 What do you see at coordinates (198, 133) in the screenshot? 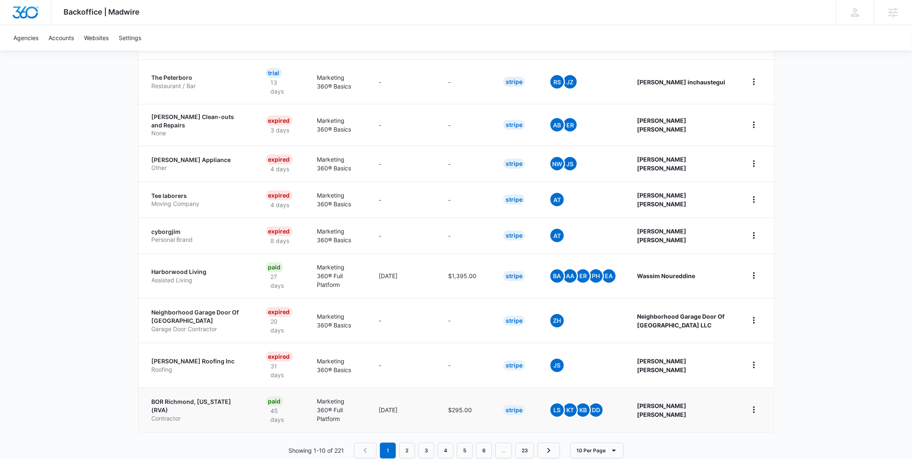
I see `p: None` at bounding box center [198, 133].